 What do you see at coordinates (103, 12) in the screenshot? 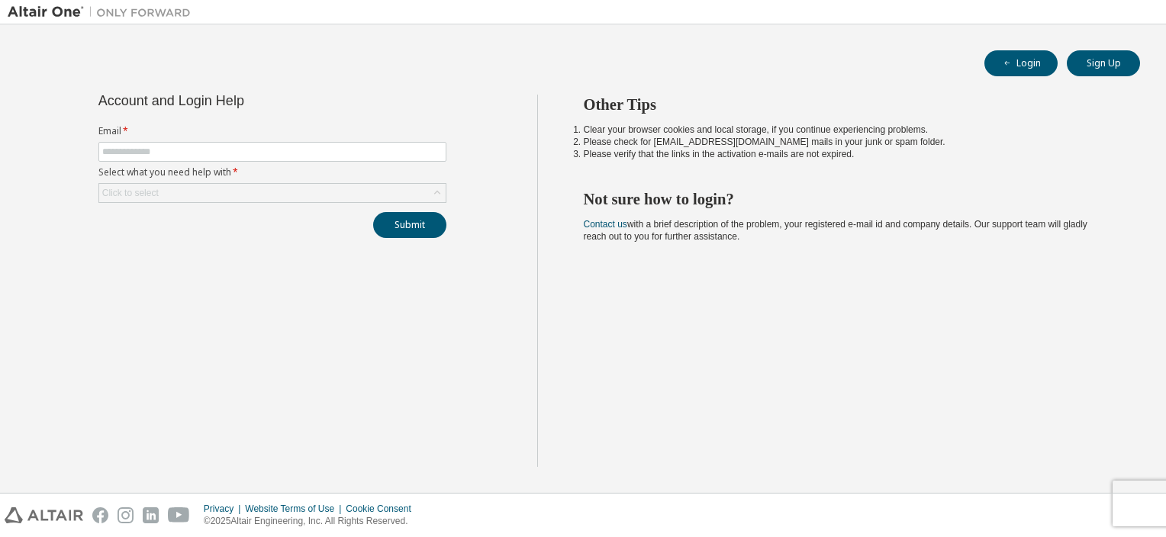
I see `img: Altair One` at bounding box center [103, 12].